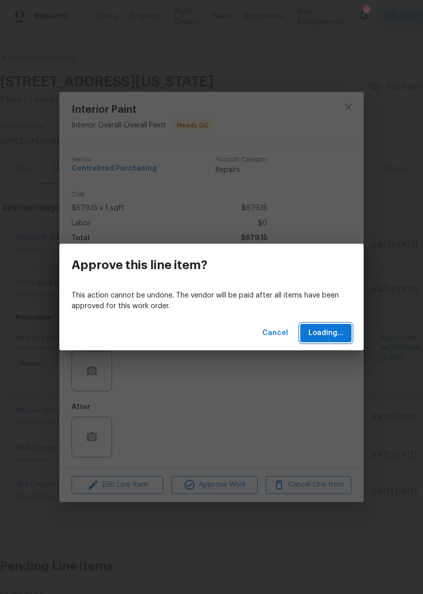 The image size is (423, 594). I want to click on span: Loading..., so click(326, 333).